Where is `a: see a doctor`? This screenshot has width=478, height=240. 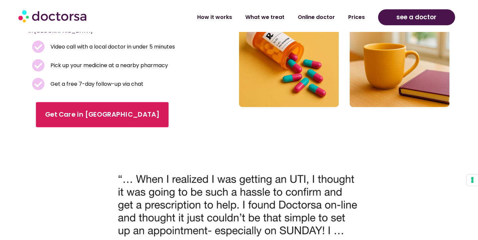 a: see a doctor is located at coordinates (417, 17).